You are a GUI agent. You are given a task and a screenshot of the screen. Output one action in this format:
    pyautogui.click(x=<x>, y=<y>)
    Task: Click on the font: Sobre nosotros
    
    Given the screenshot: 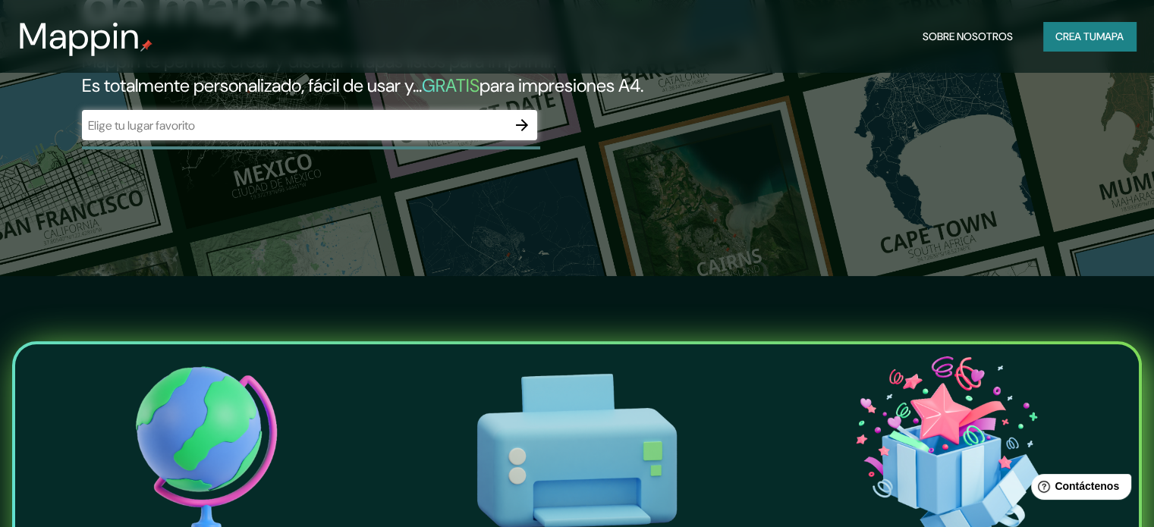 What is the action you would take?
    pyautogui.click(x=967, y=36)
    